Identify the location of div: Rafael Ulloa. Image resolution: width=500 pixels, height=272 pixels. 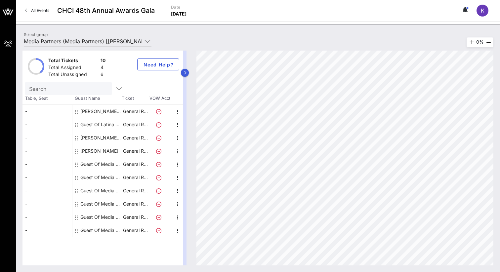
(99, 151).